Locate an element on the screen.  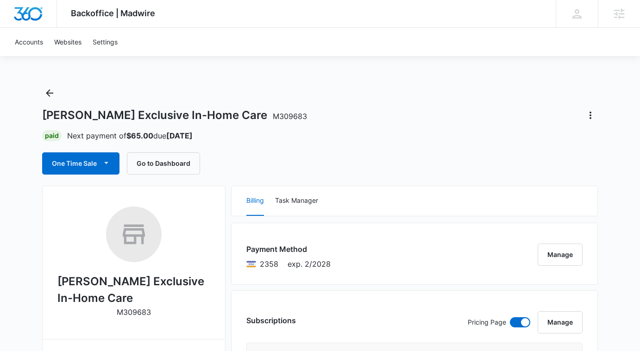
a: Settings is located at coordinates (105, 42).